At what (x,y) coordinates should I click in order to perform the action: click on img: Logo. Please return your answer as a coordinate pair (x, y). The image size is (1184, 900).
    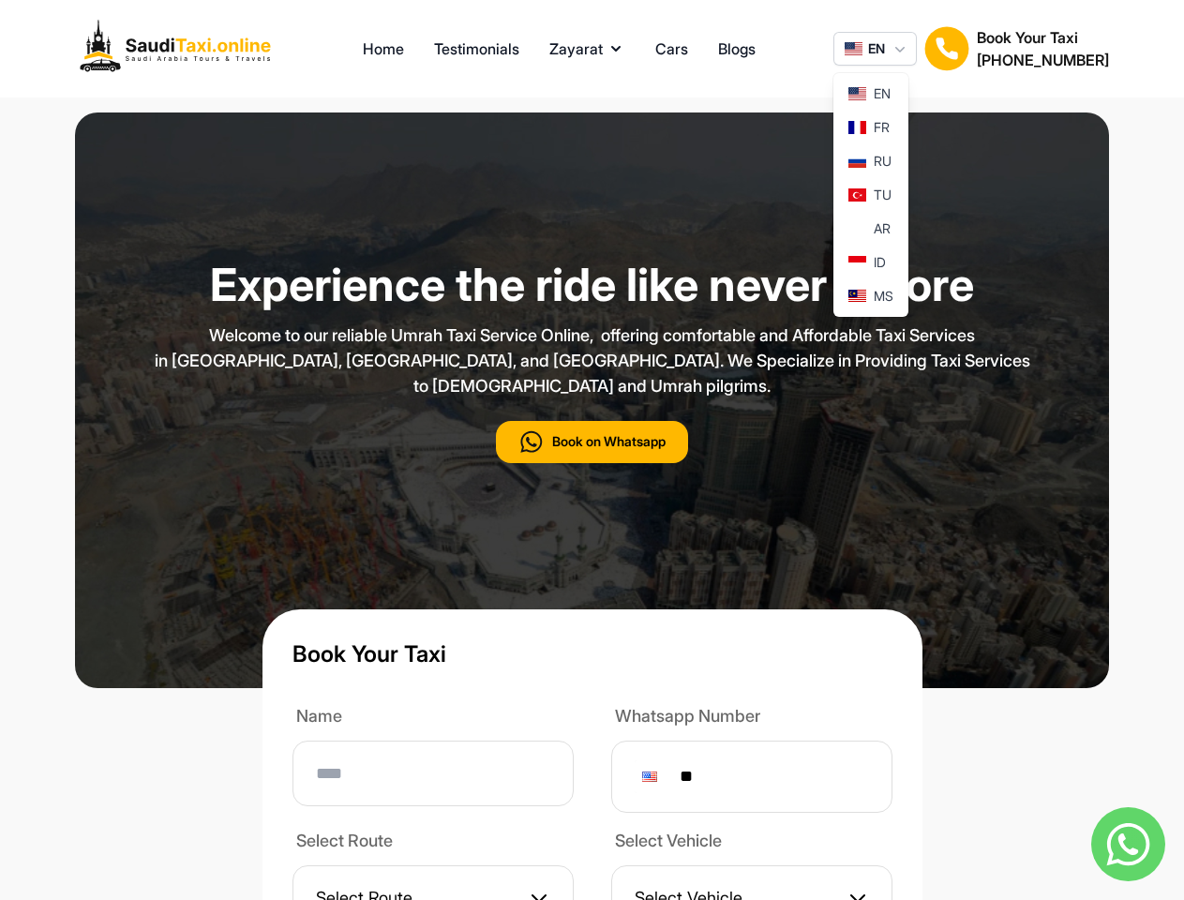
    Looking at the image, I should click on (180, 49).